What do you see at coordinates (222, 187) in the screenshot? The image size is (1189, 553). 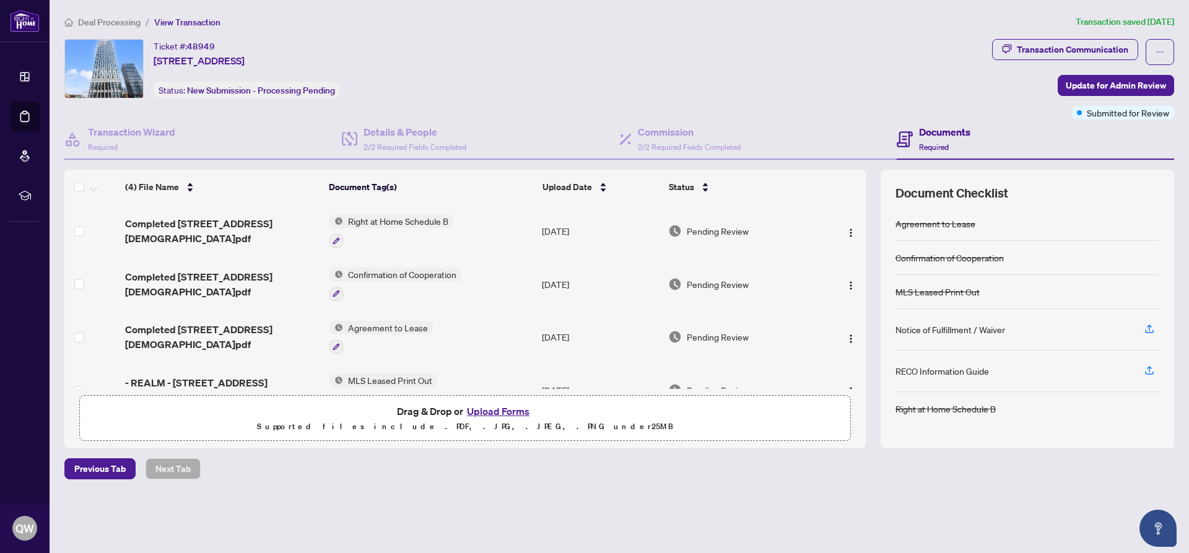 I see `th: (4) File Name` at bounding box center [222, 187].